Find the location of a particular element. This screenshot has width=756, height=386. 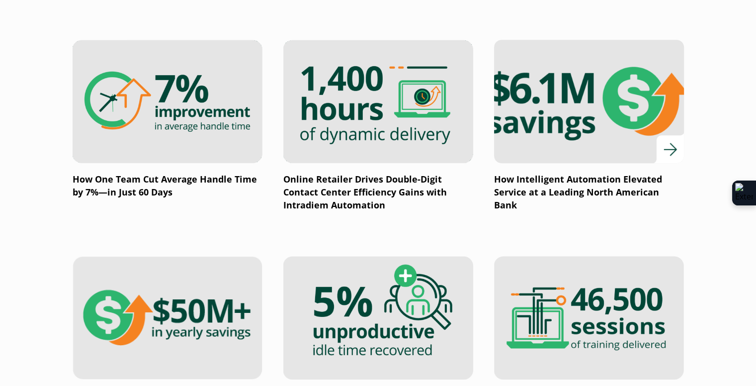

a: How One Team Cut Average Handle Time by 7%—in Just 60 Days is located at coordinates (167, 119).